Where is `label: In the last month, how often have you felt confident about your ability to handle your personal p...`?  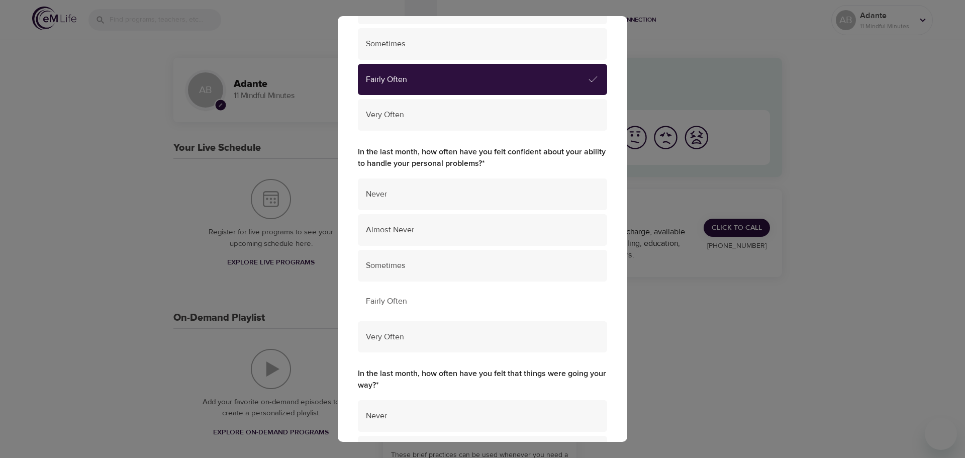 label: In the last month, how often have you felt confident about your ability to handle your personal p... is located at coordinates (482, 158).